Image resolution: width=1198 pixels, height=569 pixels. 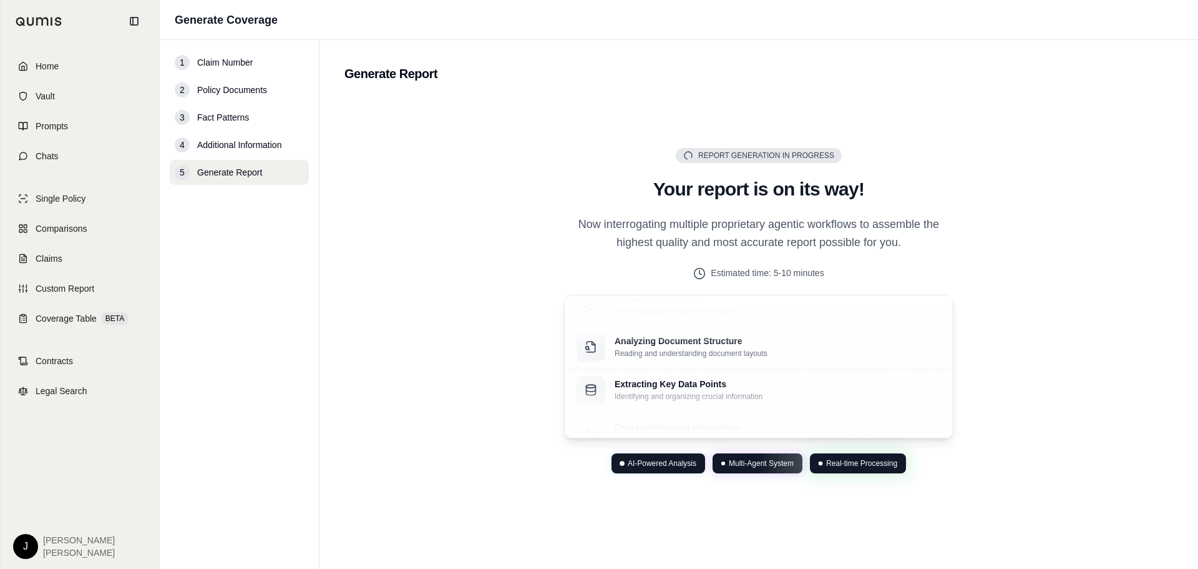 What do you see at coordinates (61, 198) in the screenshot?
I see `span: Single Policy` at bounding box center [61, 198].